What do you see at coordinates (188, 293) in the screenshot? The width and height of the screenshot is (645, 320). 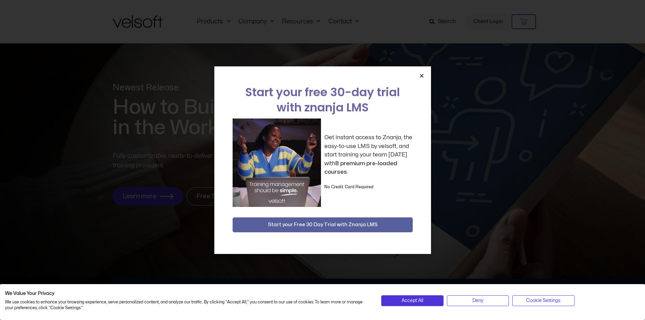 I see `h2: We Value Your Privacy` at bounding box center [188, 293].